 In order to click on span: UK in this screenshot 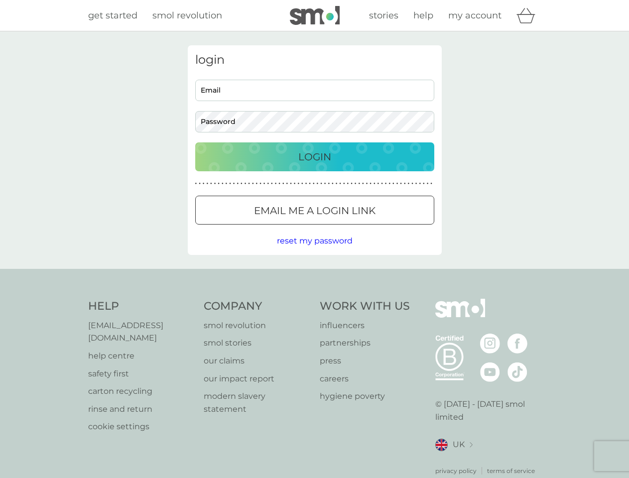, I will do `click(459, 445)`.